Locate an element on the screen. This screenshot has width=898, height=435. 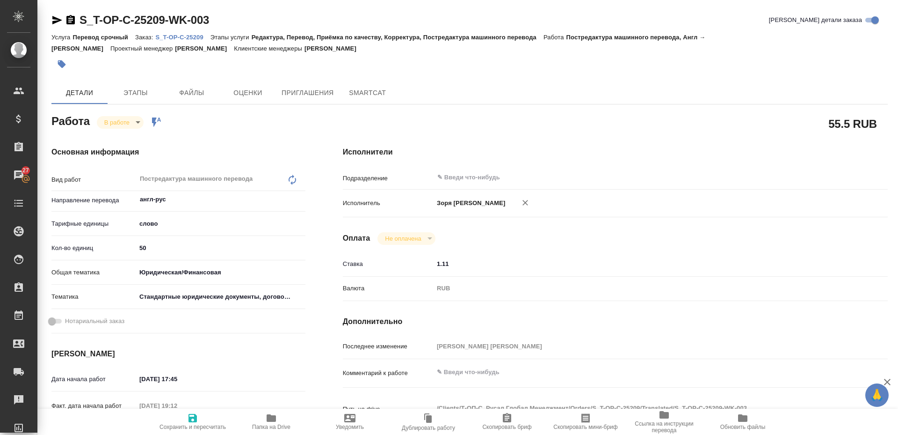
button: Не оплачена is located at coordinates (403, 238).